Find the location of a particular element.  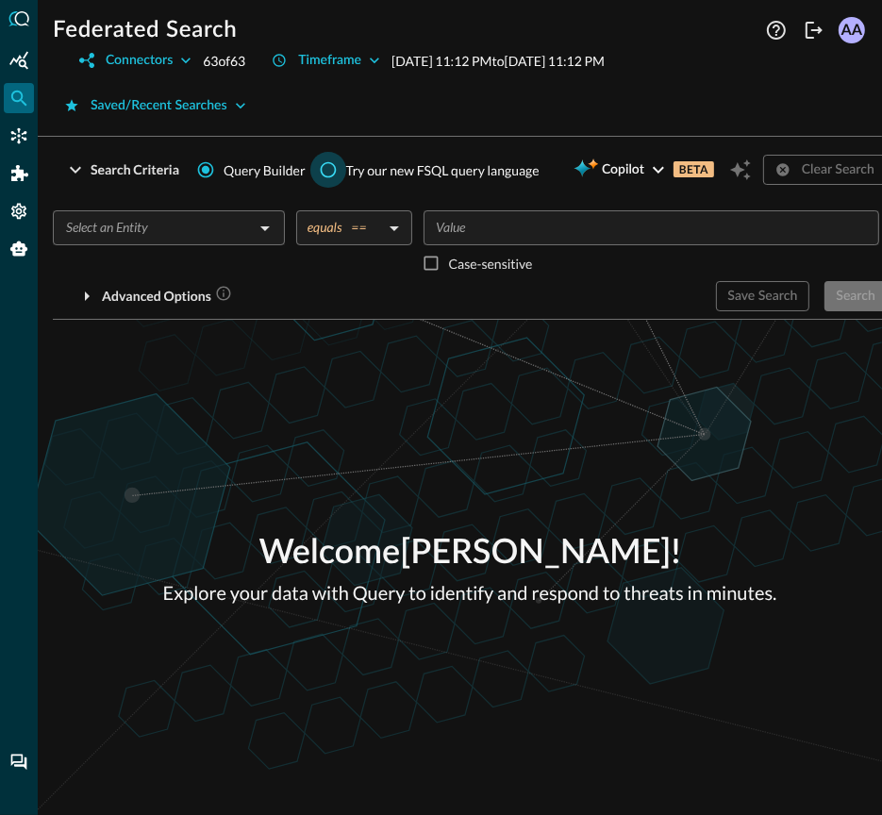

button: Connectors is located at coordinates (135, 60).